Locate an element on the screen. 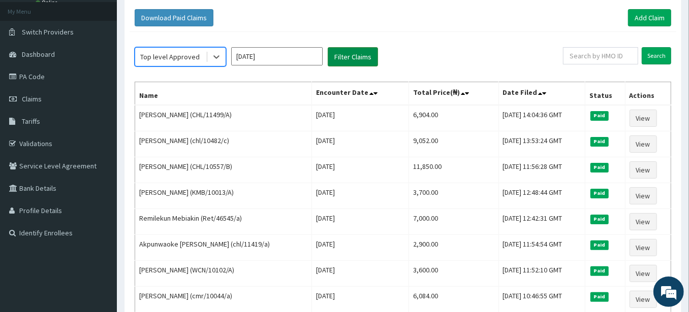  td: 6,904.00 is located at coordinates (453, 118).